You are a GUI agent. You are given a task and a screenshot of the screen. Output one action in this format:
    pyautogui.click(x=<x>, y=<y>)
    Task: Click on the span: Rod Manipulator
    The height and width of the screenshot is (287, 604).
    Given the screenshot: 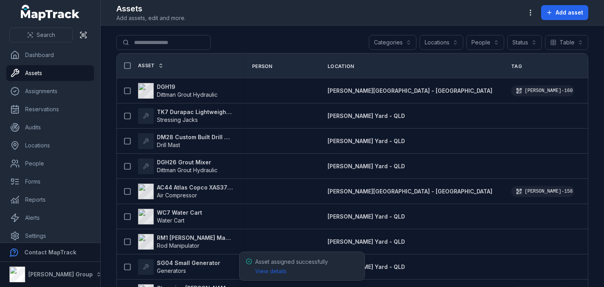 What is the action you would take?
    pyautogui.click(x=178, y=245)
    